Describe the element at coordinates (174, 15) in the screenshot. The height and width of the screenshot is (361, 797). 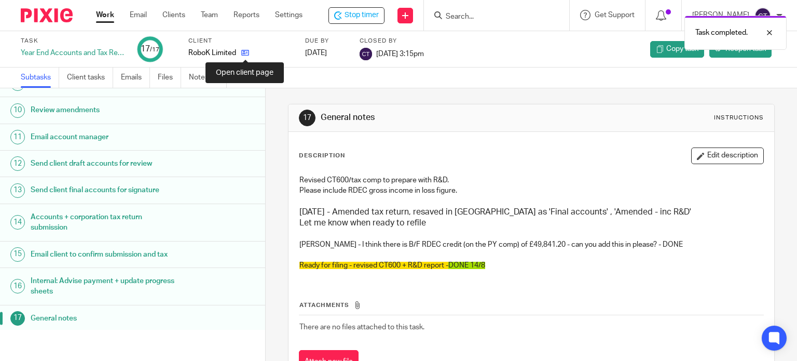
I see `a: Clients` at that location.